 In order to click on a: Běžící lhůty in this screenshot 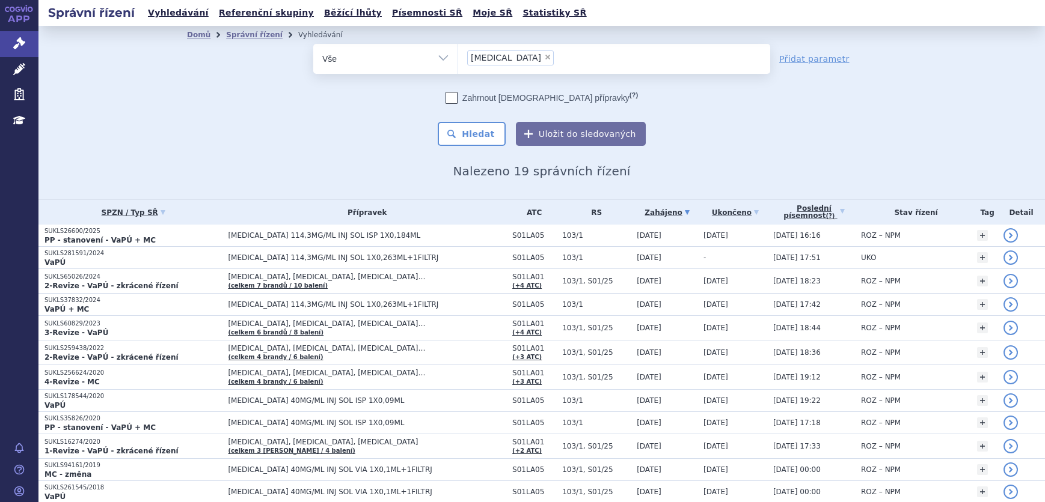, I will do `click(353, 13)`.